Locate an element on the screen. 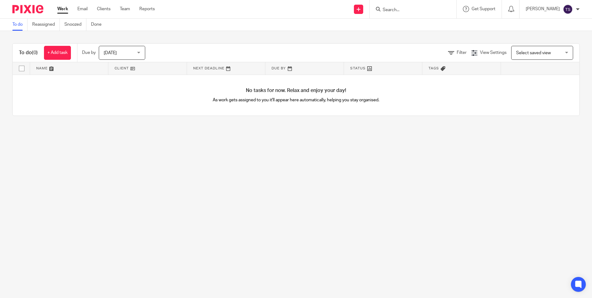 This screenshot has height=298, width=592. span: Get Support is located at coordinates (484, 9).